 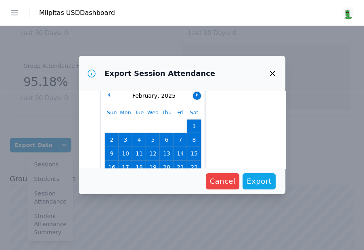 What do you see at coordinates (112, 167) in the screenshot?
I see `span: 16` at bounding box center [112, 167].